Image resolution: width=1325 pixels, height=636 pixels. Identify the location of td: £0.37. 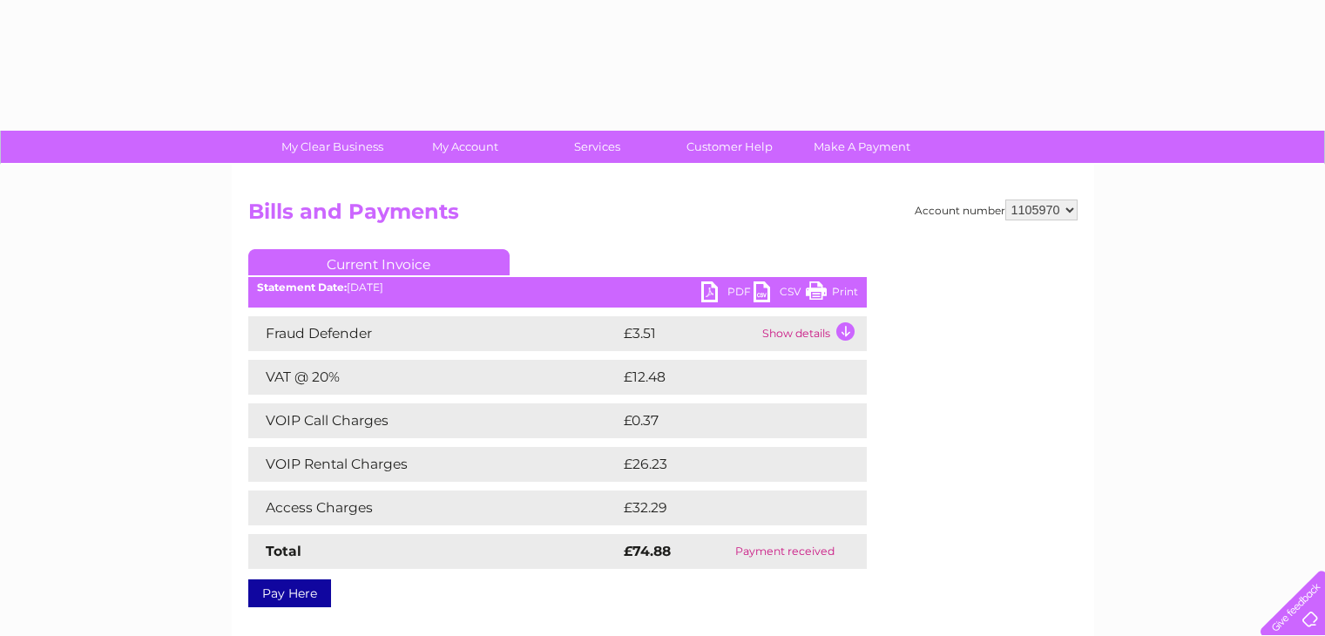
(722, 421).